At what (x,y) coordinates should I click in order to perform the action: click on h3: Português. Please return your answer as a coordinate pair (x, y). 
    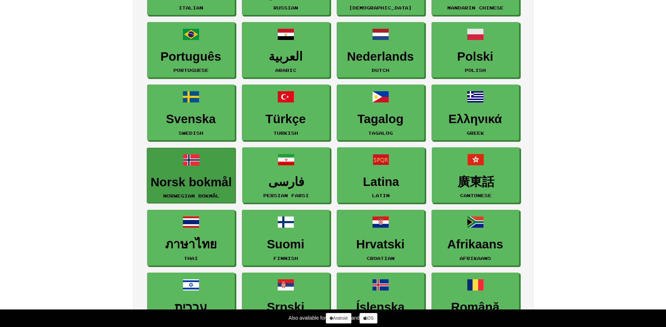
    Looking at the image, I should click on (191, 57).